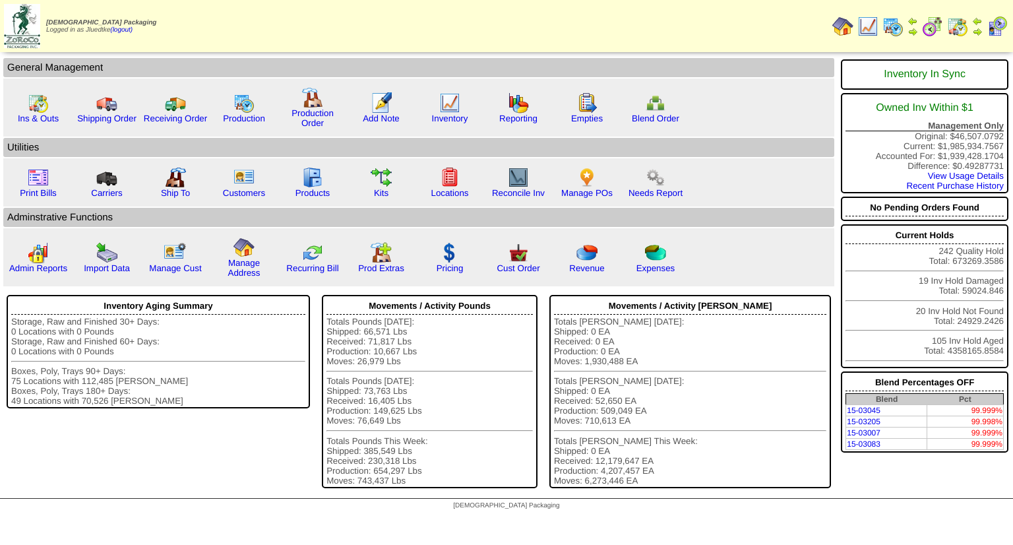 This screenshot has width=1013, height=545. What do you see at coordinates (925, 108) in the screenshot?
I see `div: Owned Inv Within $1` at bounding box center [925, 108].